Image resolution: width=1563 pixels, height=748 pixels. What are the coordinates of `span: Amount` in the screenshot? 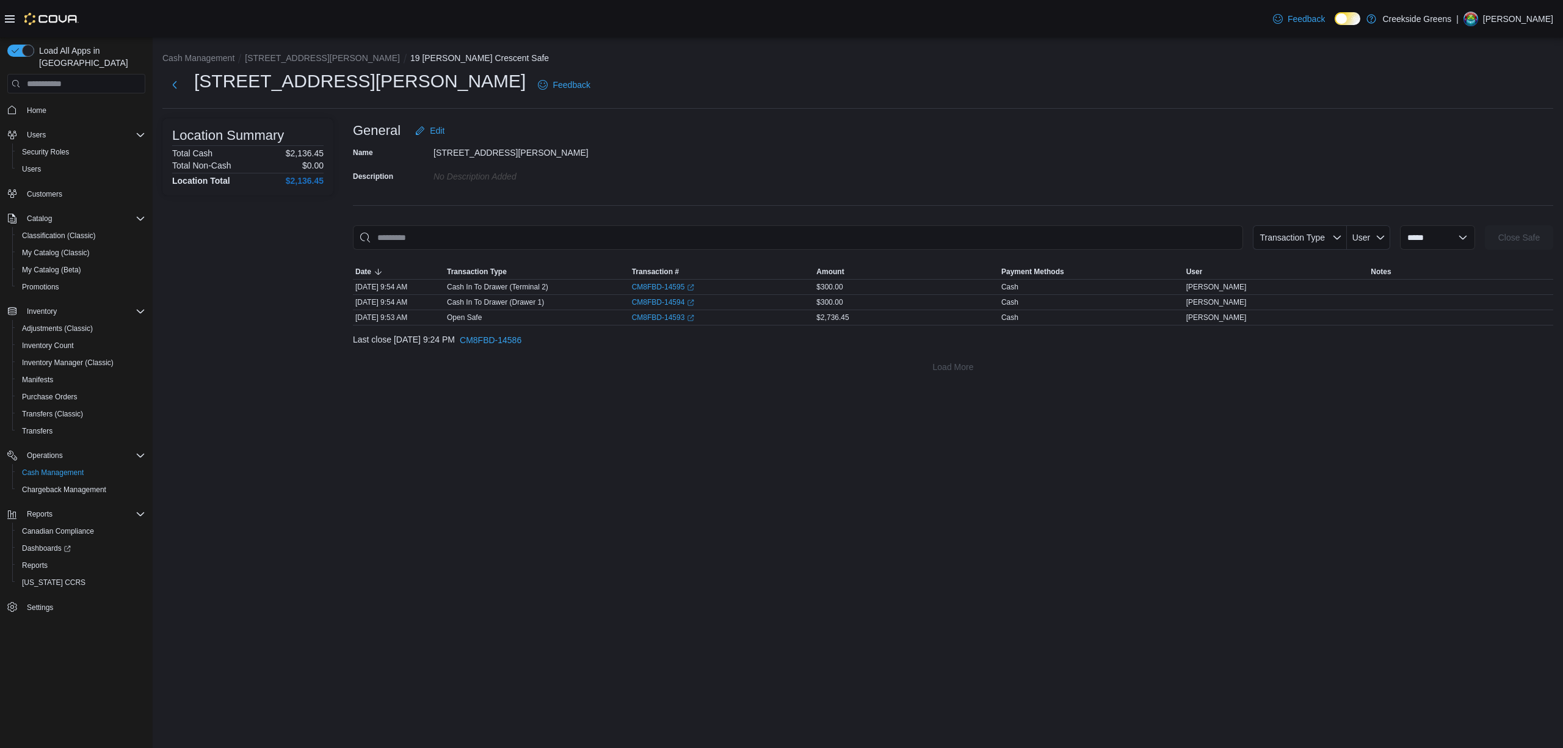 It's located at (830, 272).